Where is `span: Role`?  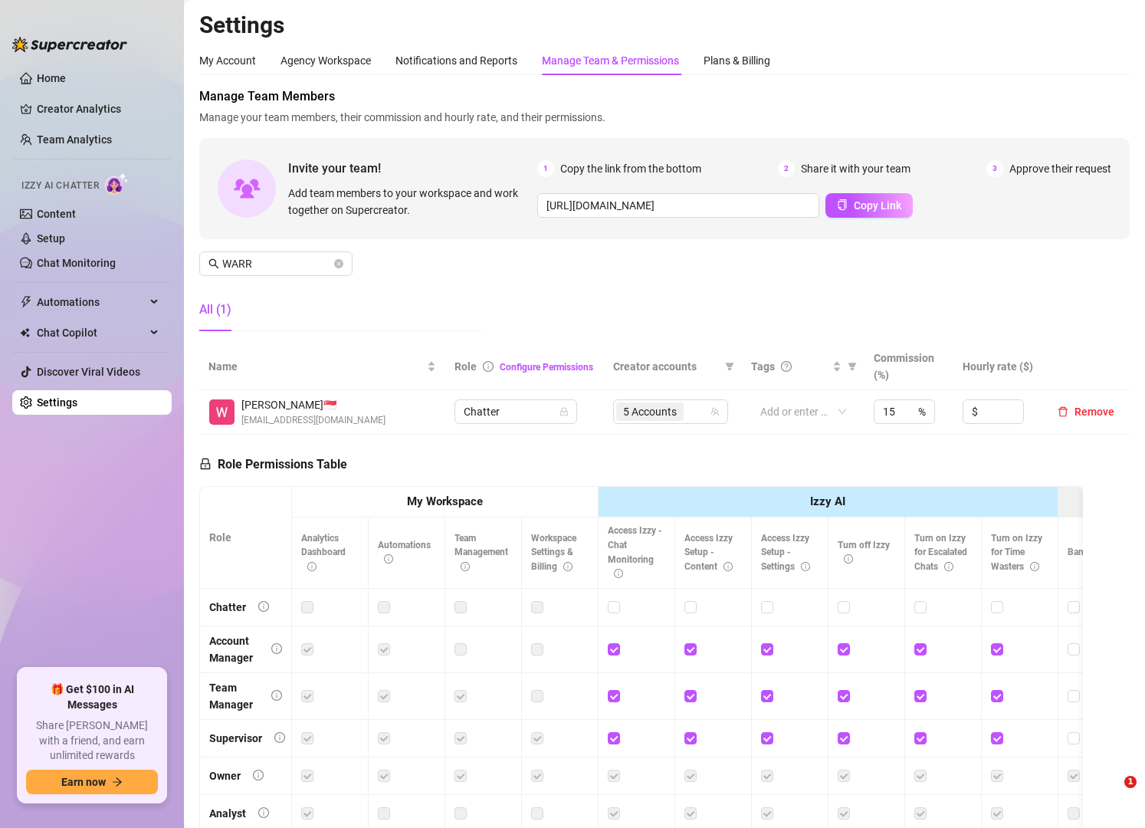
span: Role is located at coordinates (465, 366).